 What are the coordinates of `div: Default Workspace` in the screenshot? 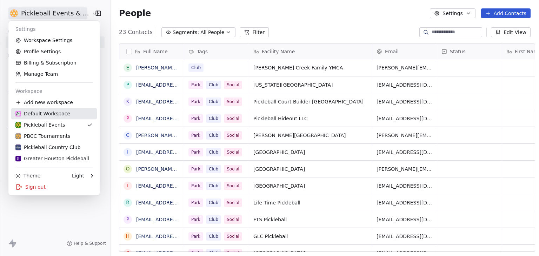 It's located at (43, 114).